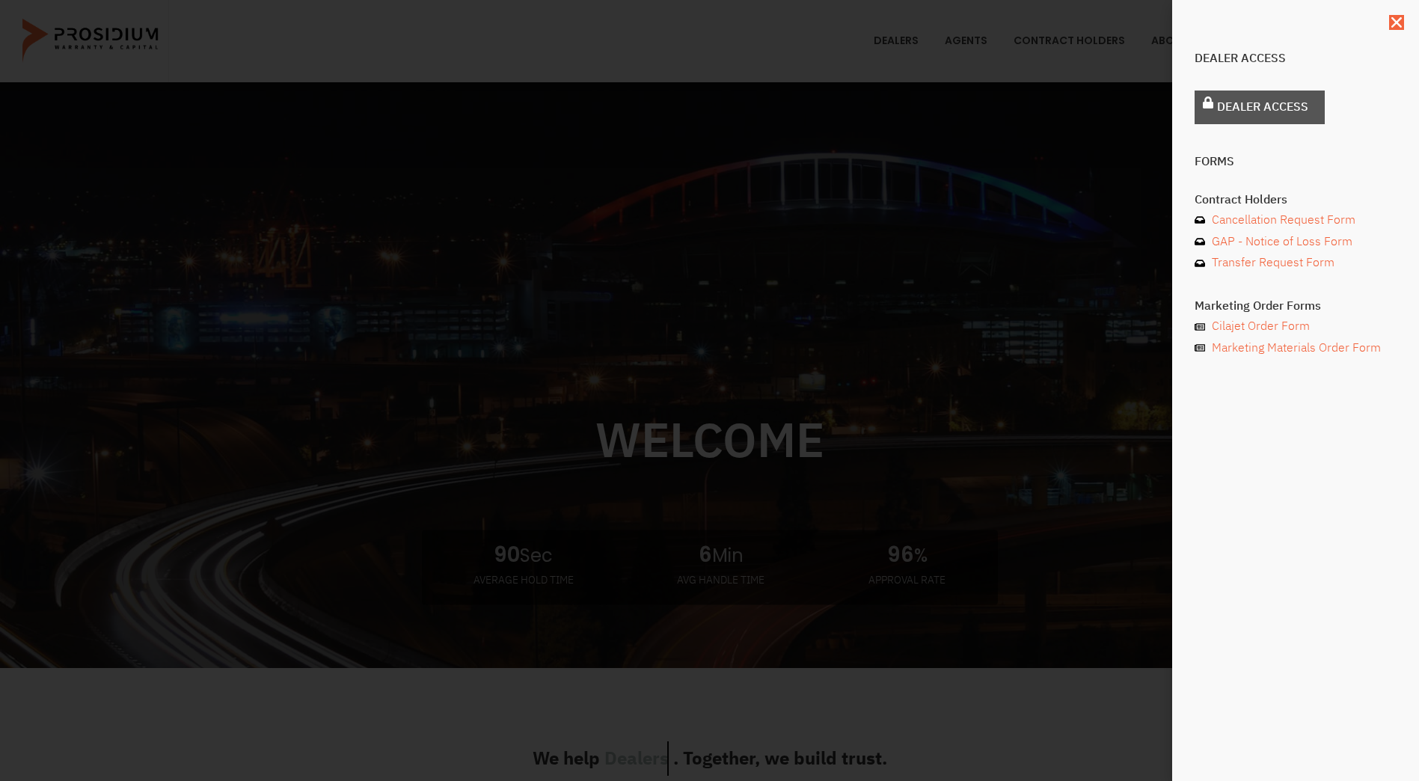 Image resolution: width=1419 pixels, height=781 pixels. I want to click on span: Cancellation Request Form, so click(1281, 220).